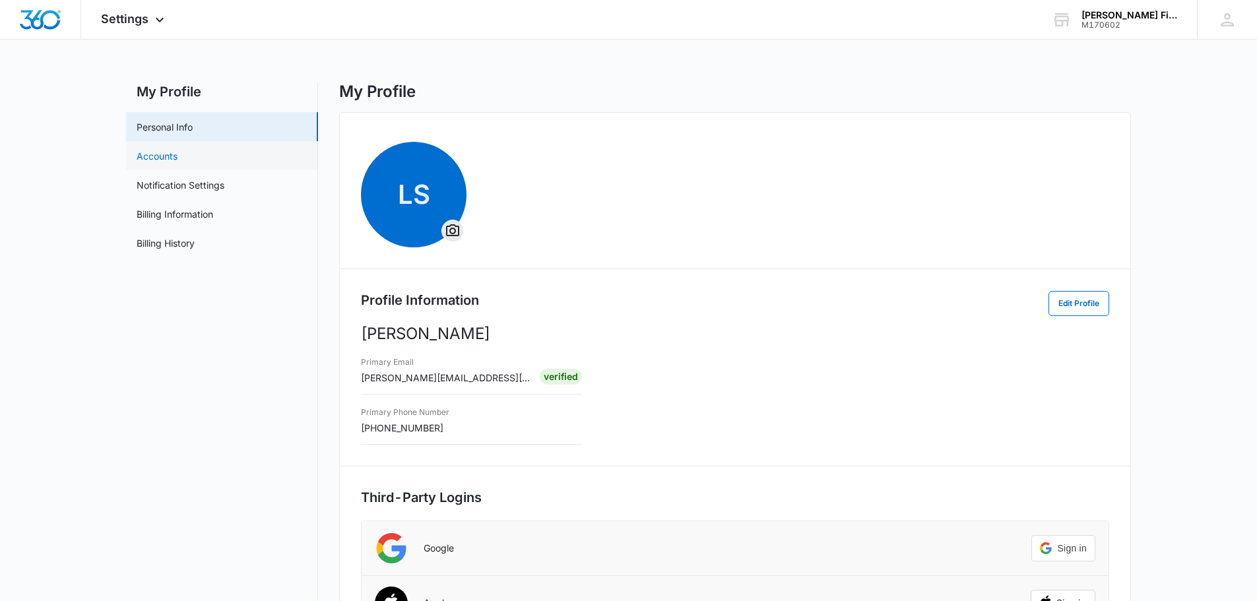 This screenshot has width=1257, height=601. What do you see at coordinates (735, 497) in the screenshot?
I see `h2: Third-Party Logins` at bounding box center [735, 497].